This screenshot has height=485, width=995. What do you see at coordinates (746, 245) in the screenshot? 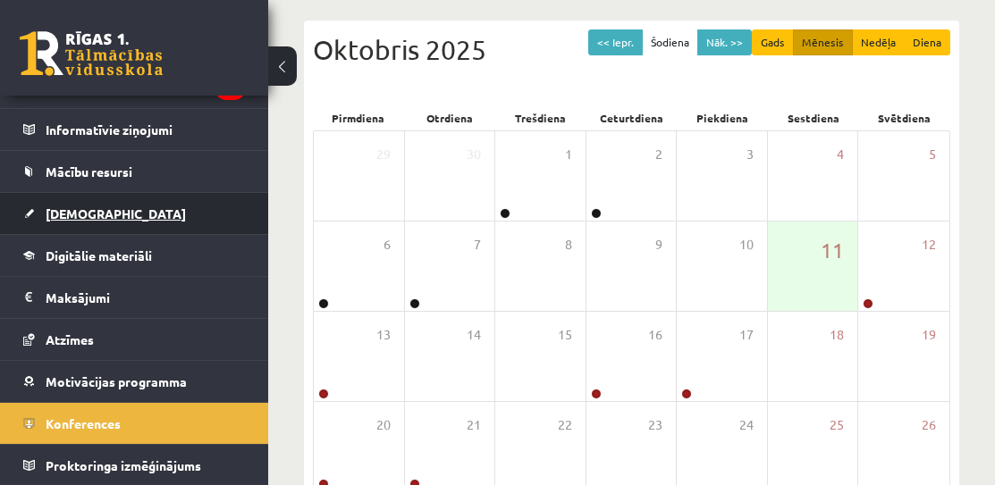
I see `span: 10` at bounding box center [746, 245].